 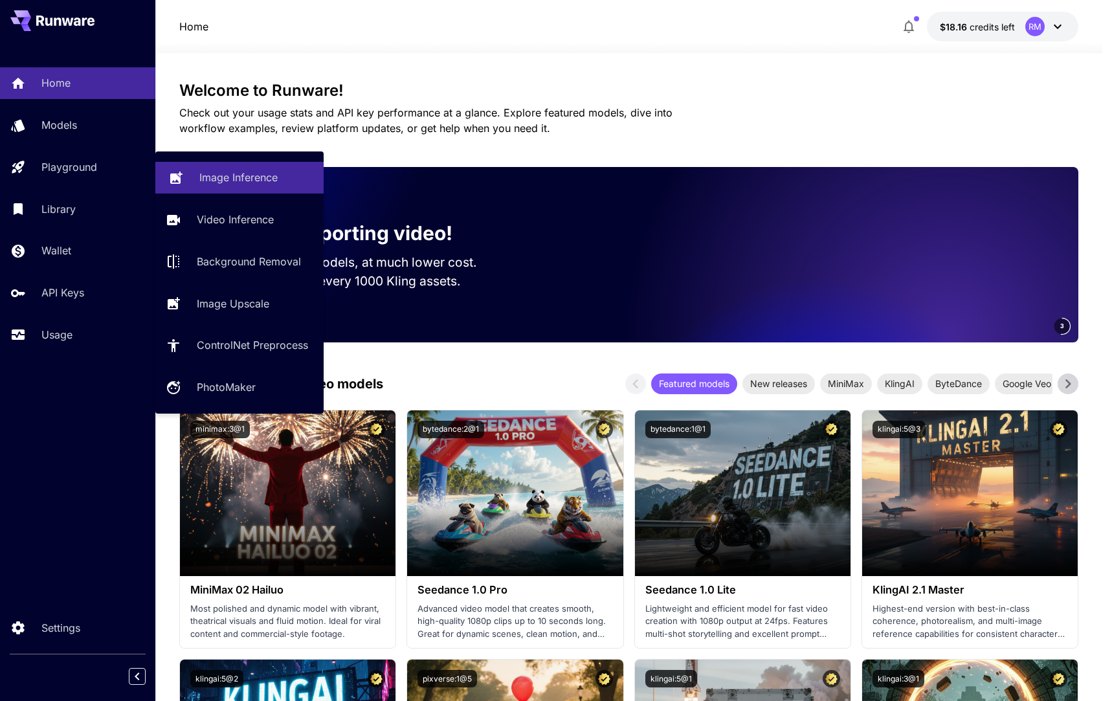 What do you see at coordinates (629, 91) in the screenshot?
I see `h3: Welcome to Runware!` at bounding box center [629, 91].